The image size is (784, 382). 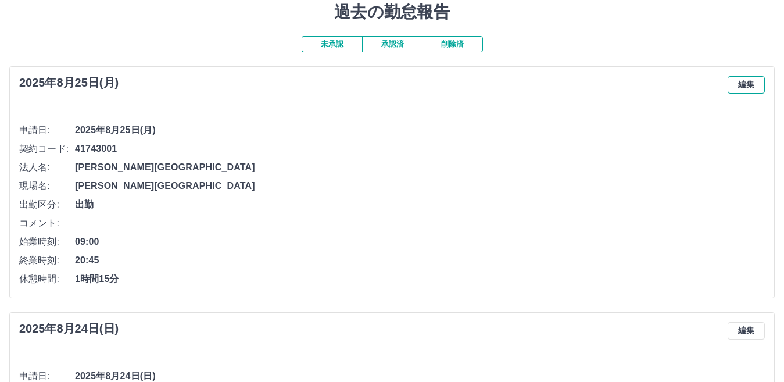 What do you see at coordinates (47, 205) in the screenshot?
I see `span: 出勤区分:` at bounding box center [47, 205].